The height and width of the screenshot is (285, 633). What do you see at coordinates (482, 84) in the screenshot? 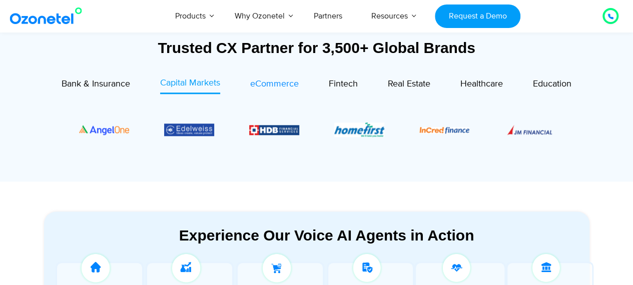
I see `span: Healthcare` at bounding box center [482, 84].